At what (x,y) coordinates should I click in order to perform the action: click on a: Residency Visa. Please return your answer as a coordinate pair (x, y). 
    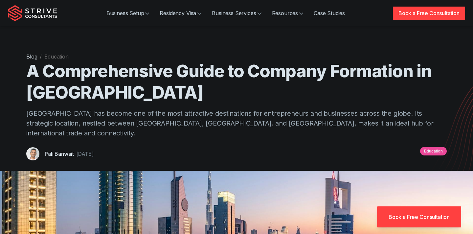
    Looking at the image, I should click on (180, 13).